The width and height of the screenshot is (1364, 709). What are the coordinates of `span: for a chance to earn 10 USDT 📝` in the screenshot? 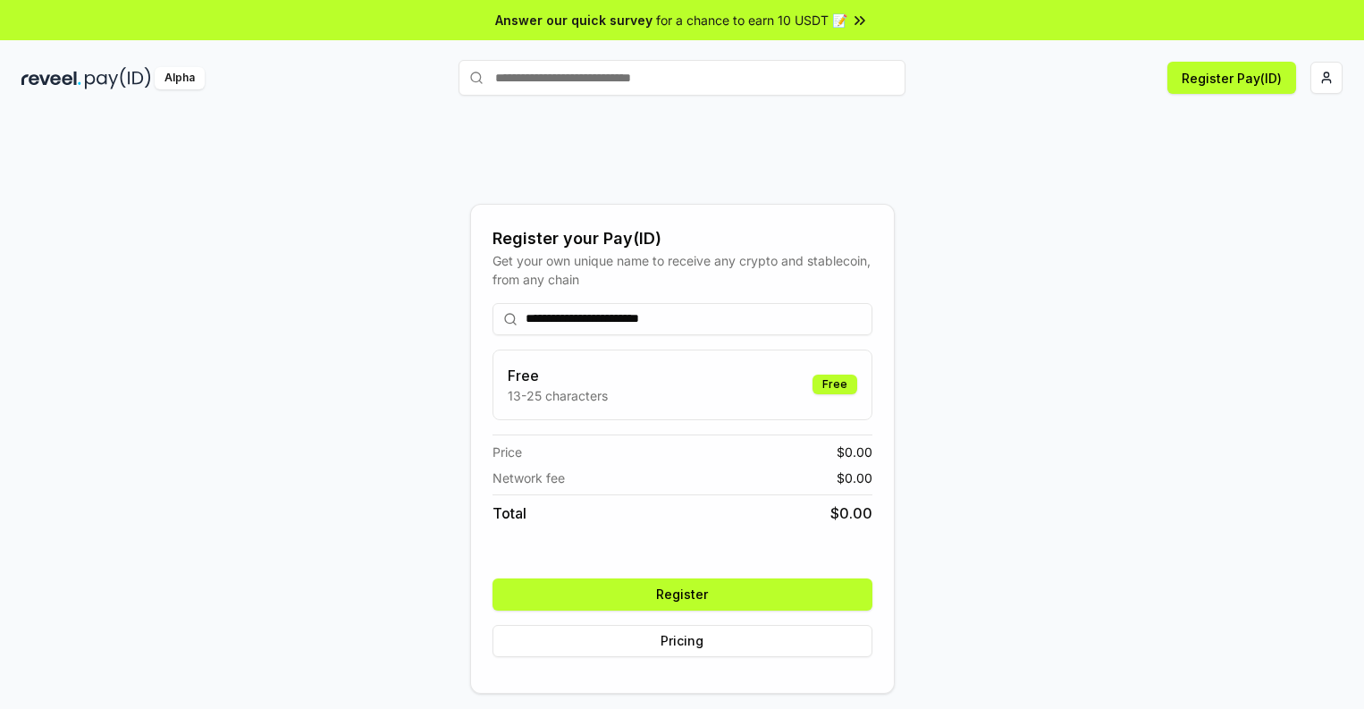 It's located at (752, 20).